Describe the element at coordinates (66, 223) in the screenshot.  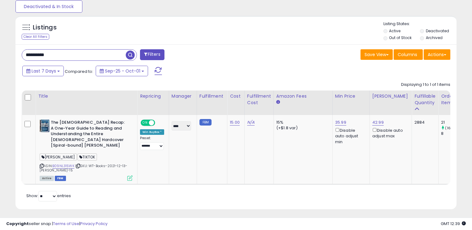
I see `a: Terms of Use` at that location.